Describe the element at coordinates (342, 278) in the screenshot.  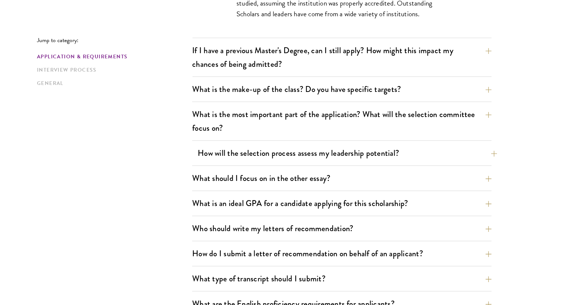
I see `button: What type of transcript should I submit?` at that location.